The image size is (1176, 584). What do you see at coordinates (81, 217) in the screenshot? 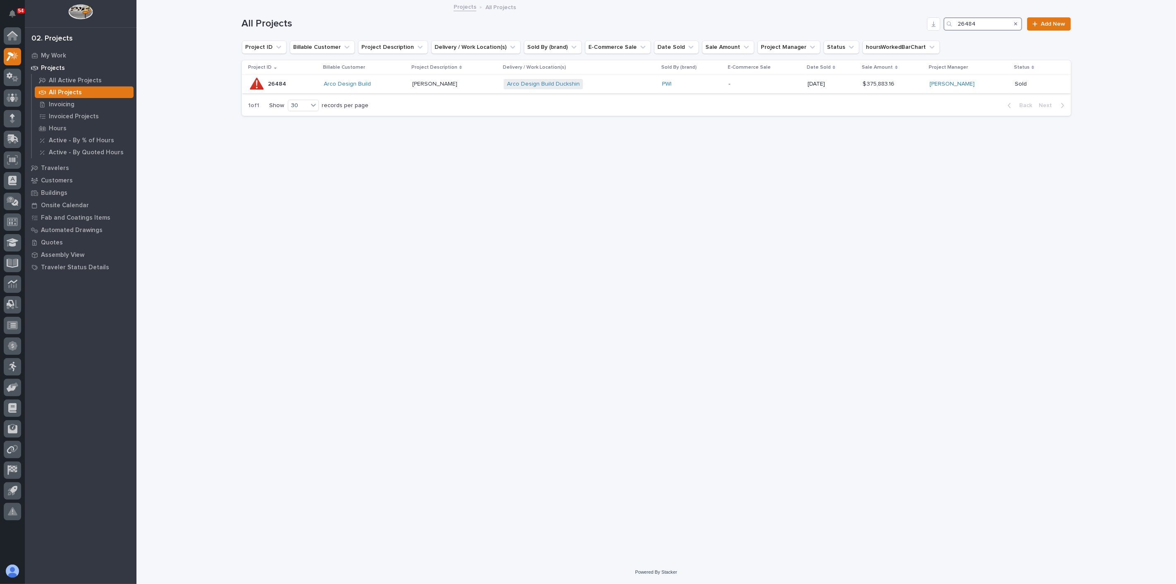
I see `a: Fab and Coatings Items` at bounding box center [81, 217].